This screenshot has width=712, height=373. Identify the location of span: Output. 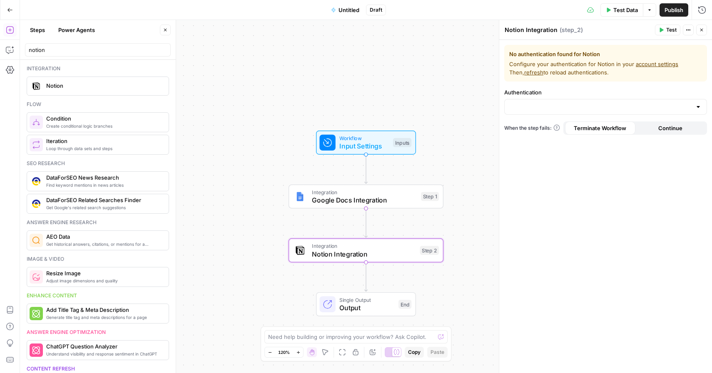
(367, 308).